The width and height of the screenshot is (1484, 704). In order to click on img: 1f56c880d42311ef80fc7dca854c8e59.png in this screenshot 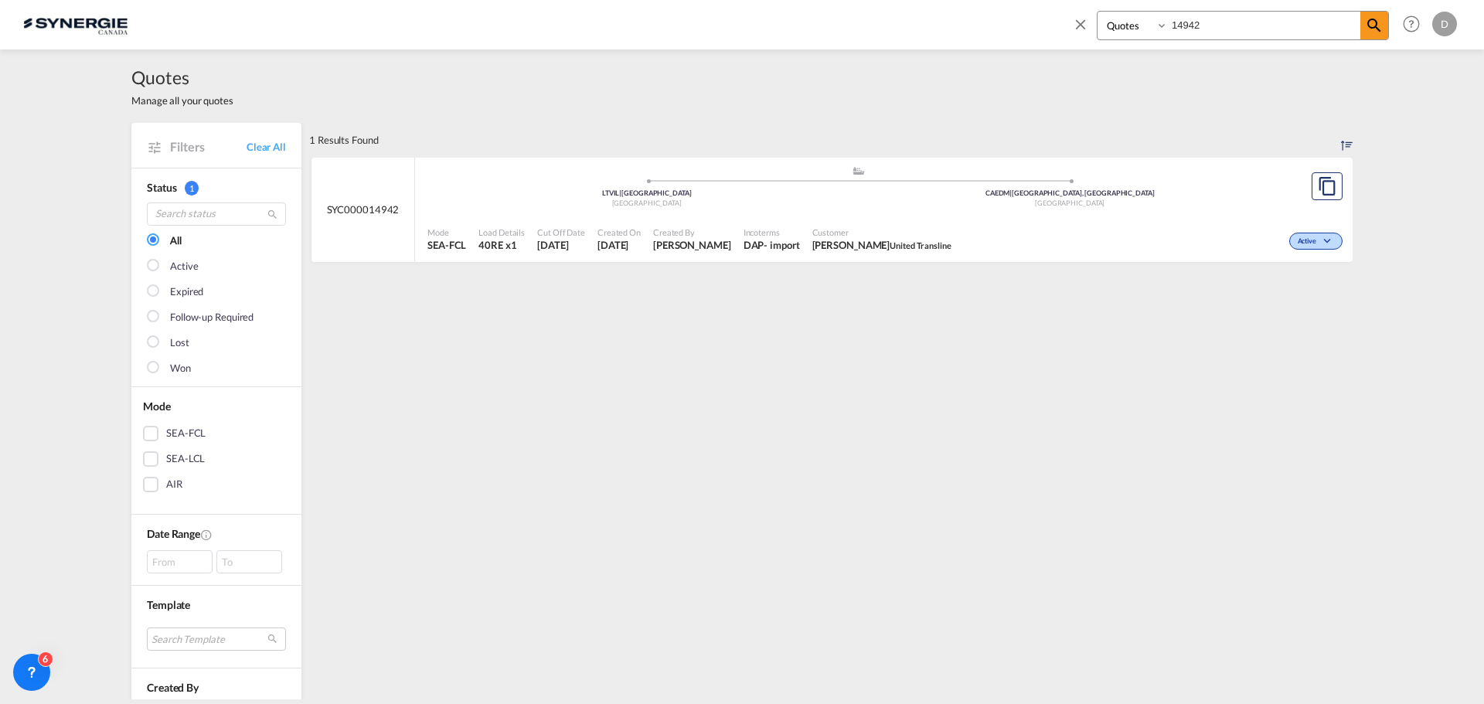, I will do `click(75, 24)`.